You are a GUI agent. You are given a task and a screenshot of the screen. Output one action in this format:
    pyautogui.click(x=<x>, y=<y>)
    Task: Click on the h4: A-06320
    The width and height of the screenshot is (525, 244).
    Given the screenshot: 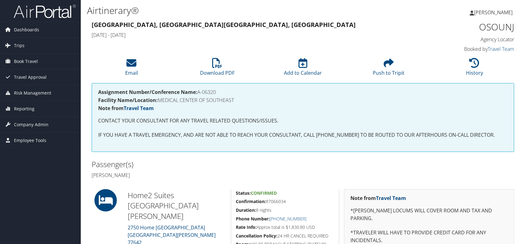 What is the action you would take?
    pyautogui.click(x=303, y=92)
    